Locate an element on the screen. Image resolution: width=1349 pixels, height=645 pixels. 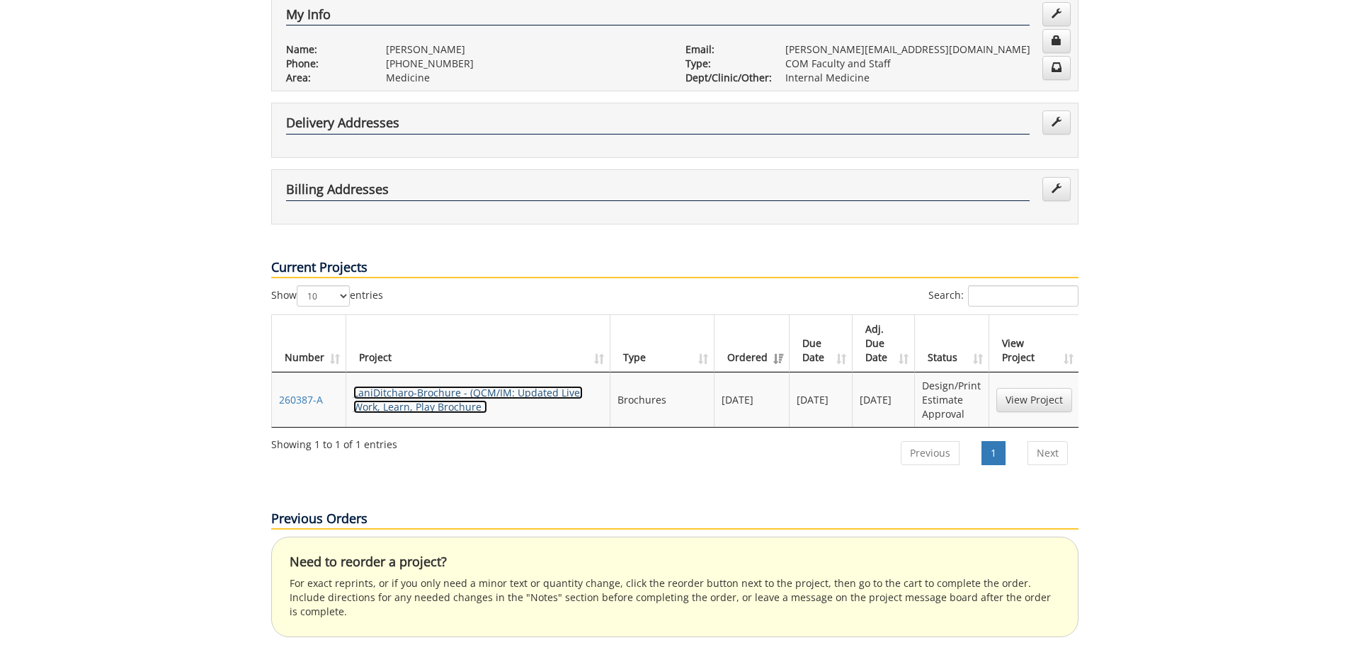
label: Search: is located at coordinates (1004, 296).